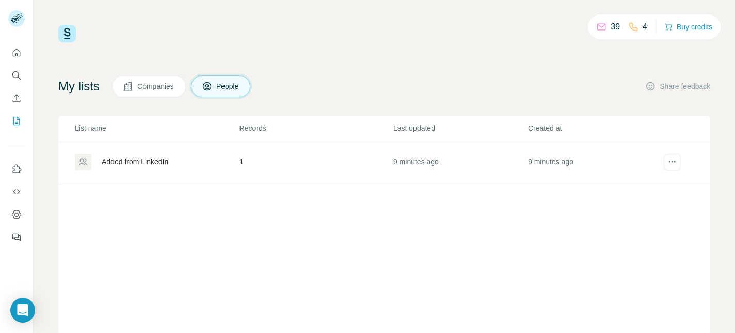 The height and width of the screenshot is (333, 735). Describe the element at coordinates (17, 169) in the screenshot. I see `button: Use Surfe on LinkedIn` at that location.